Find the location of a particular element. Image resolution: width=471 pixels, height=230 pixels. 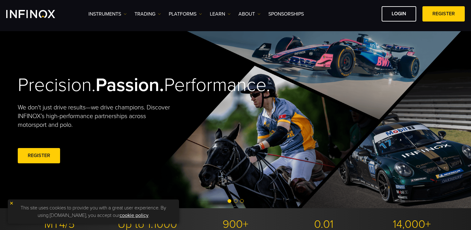

a: cookie policy is located at coordinates (134, 215).